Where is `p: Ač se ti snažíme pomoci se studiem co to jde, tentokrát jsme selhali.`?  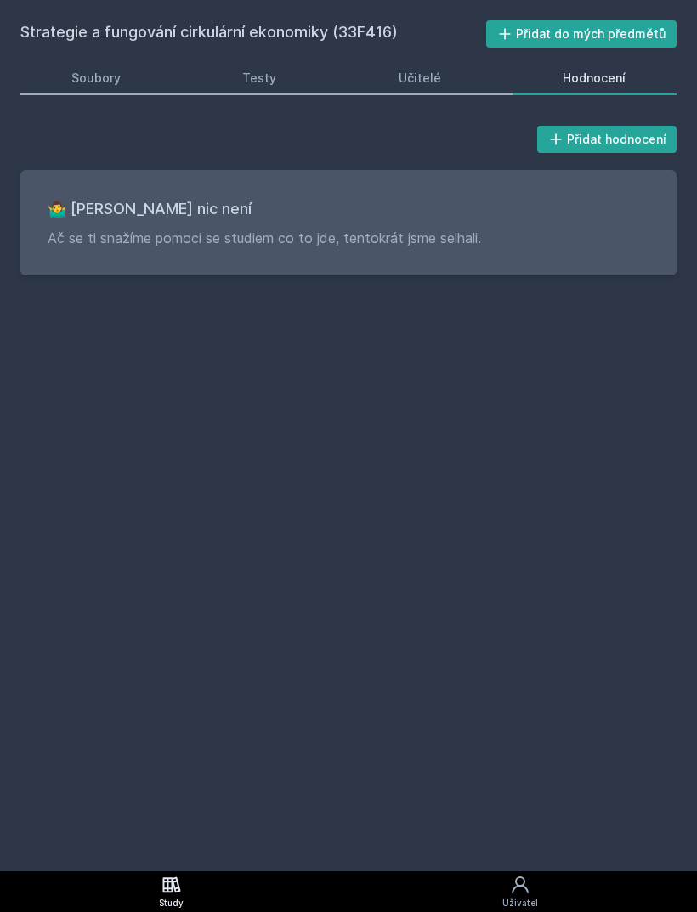 p: Ač se ti snažíme pomoci se studiem co to jde, tentokrát jsme selhali. is located at coordinates (348, 238).